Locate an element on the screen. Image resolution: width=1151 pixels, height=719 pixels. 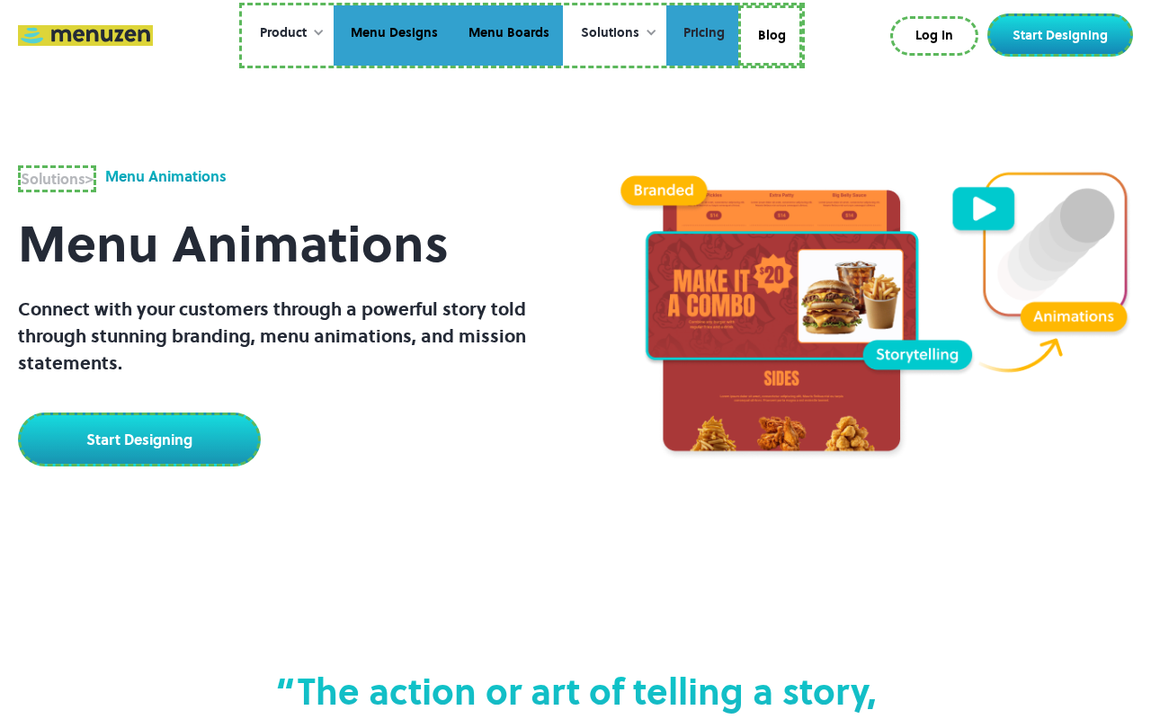
a: Menu Designs is located at coordinates (392, 36).